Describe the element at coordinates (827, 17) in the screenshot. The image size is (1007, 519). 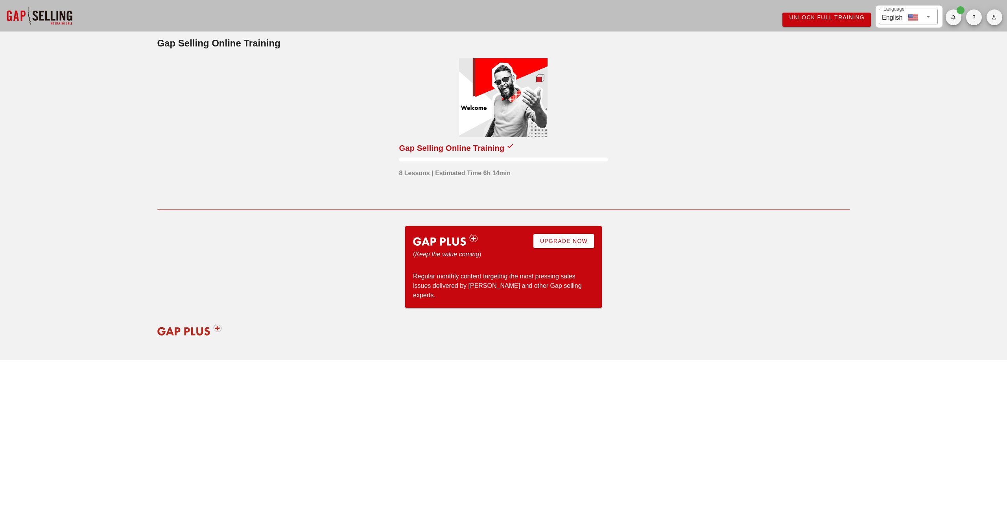
I see `span: Unlock Full Training` at that location.